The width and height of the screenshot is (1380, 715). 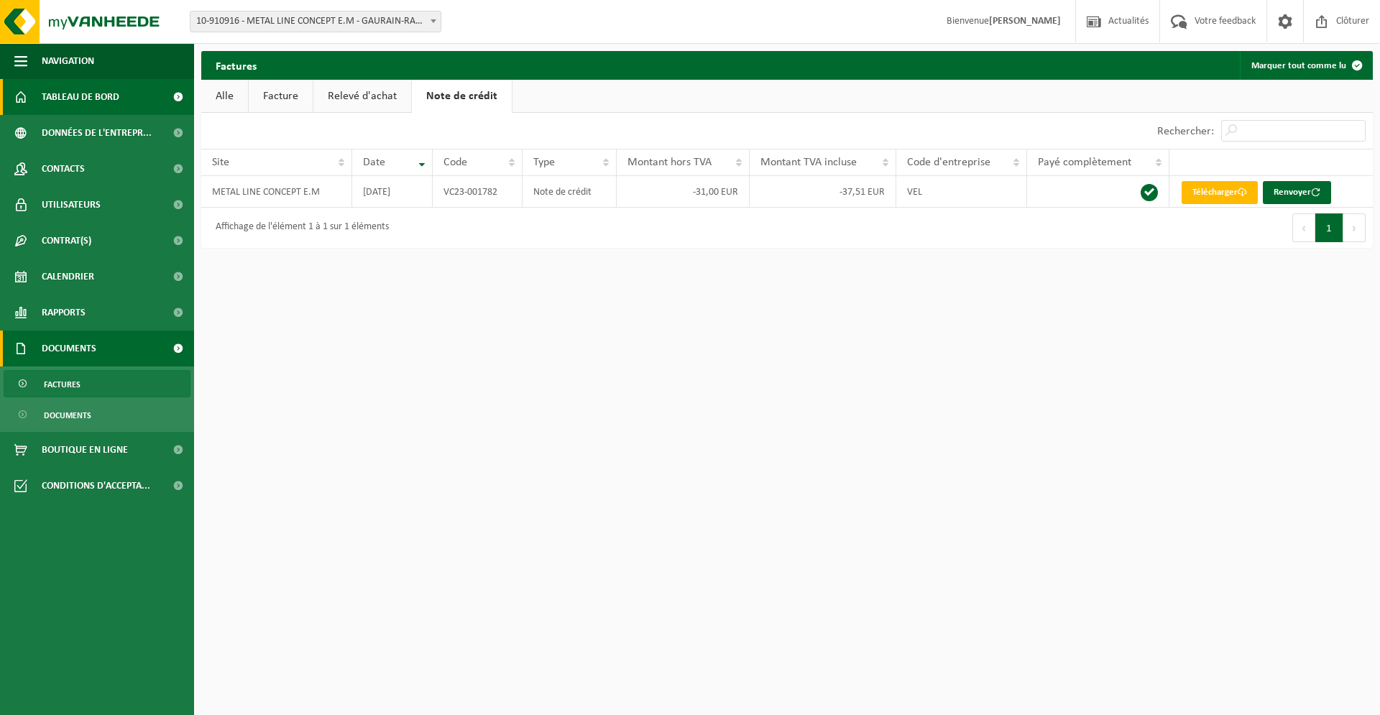 I want to click on td: VEL, so click(x=962, y=192).